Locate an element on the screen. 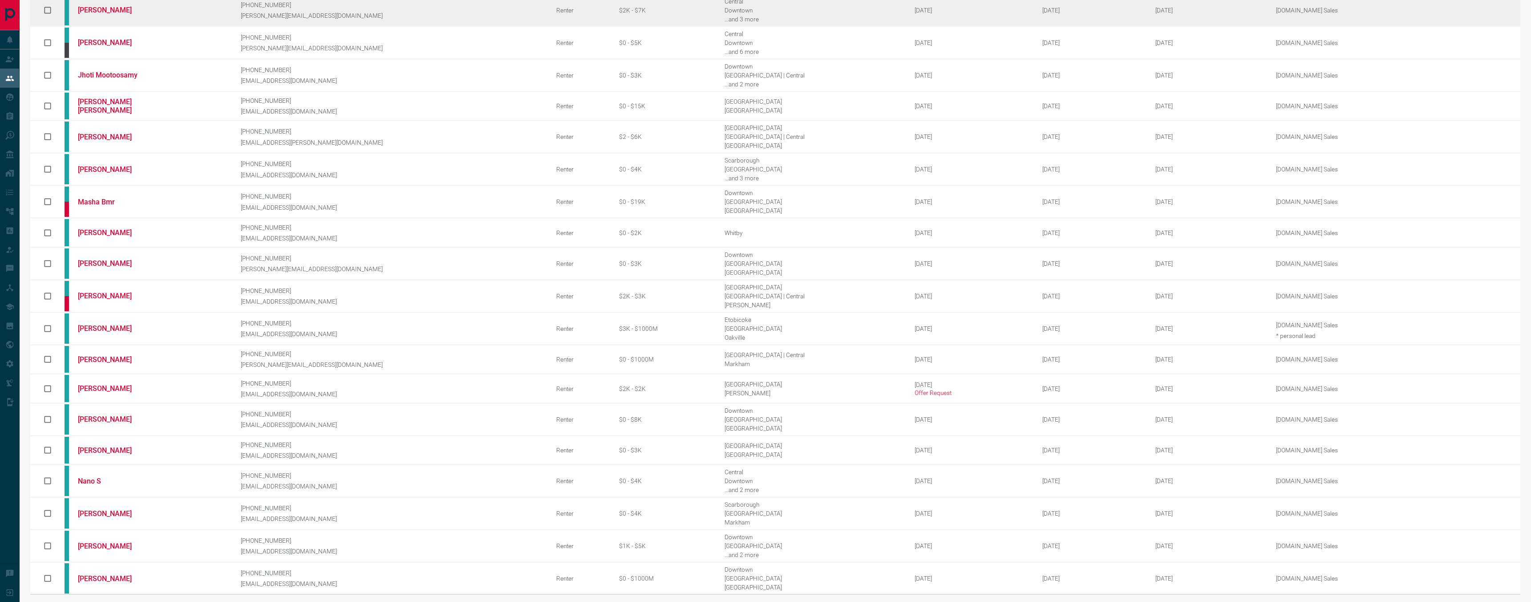 The width and height of the screenshot is (1531, 602). div: May 25th 2022, 8:52:01 PM is located at coordinates (1092, 546).